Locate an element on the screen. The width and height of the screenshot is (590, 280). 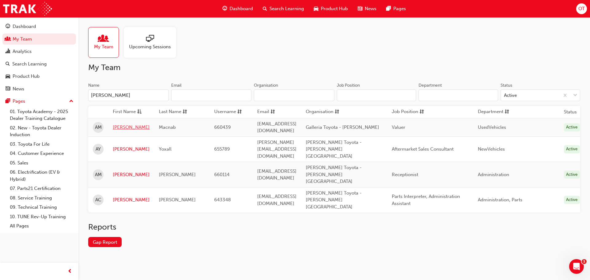
span: Valuer is located at coordinates (398, 127).